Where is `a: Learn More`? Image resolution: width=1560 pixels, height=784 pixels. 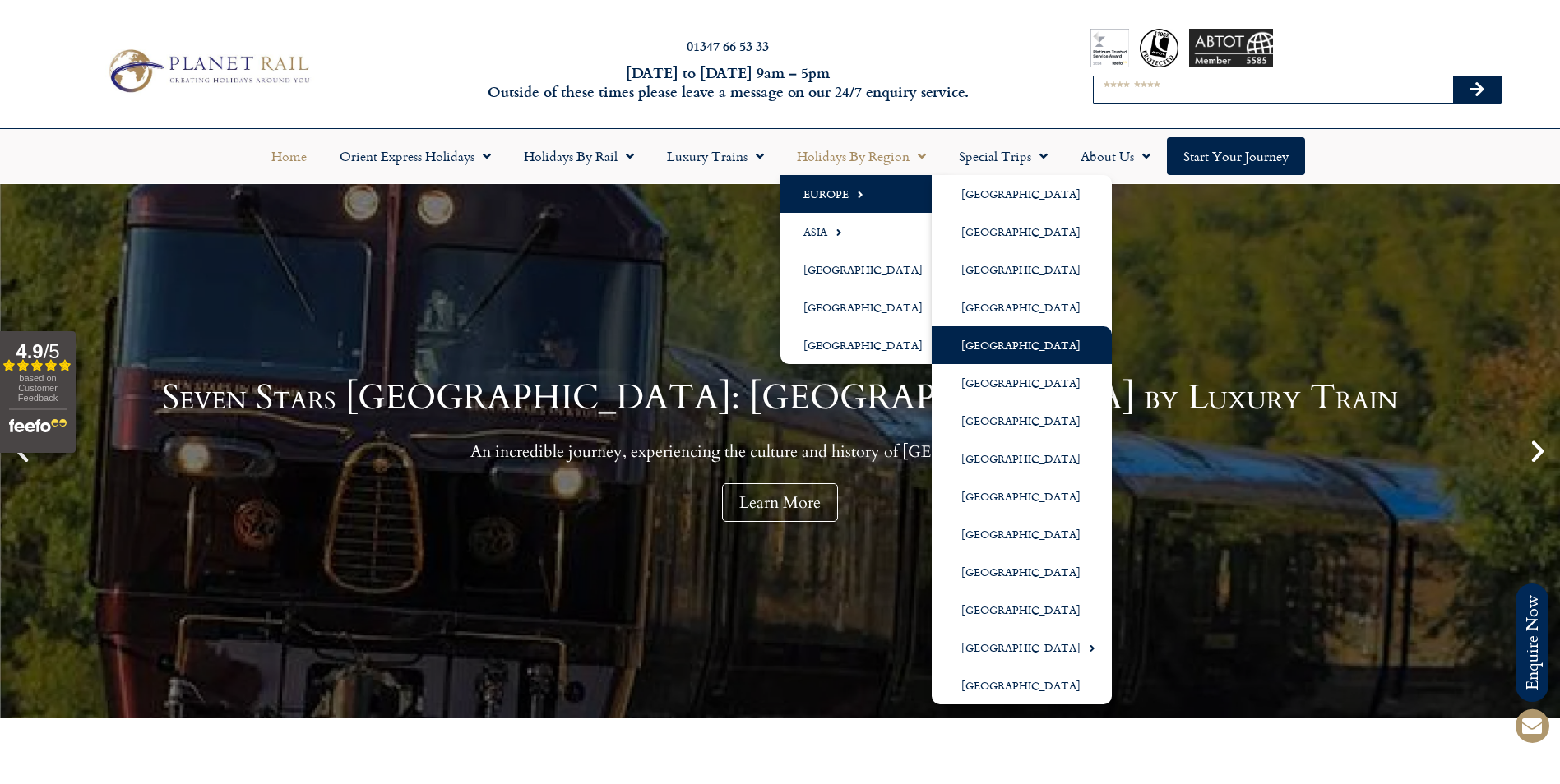 a: Learn More is located at coordinates (780, 502).